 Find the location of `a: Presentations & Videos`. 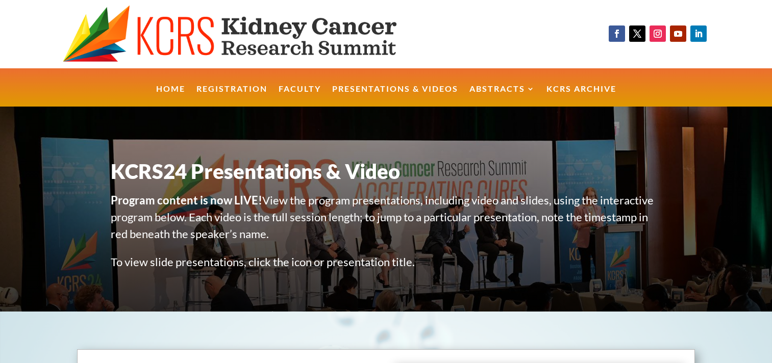

a: Presentations & Videos is located at coordinates (395, 96).